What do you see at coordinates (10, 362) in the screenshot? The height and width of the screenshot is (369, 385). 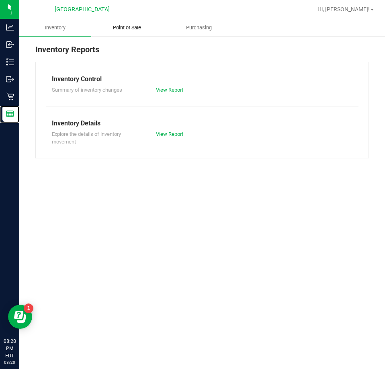 I see `p: 08/20` at bounding box center [10, 362].